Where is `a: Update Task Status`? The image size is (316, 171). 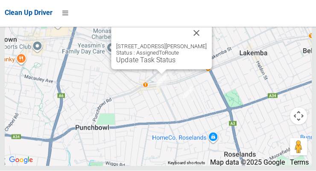 a: Update Task Status is located at coordinates (146, 61).